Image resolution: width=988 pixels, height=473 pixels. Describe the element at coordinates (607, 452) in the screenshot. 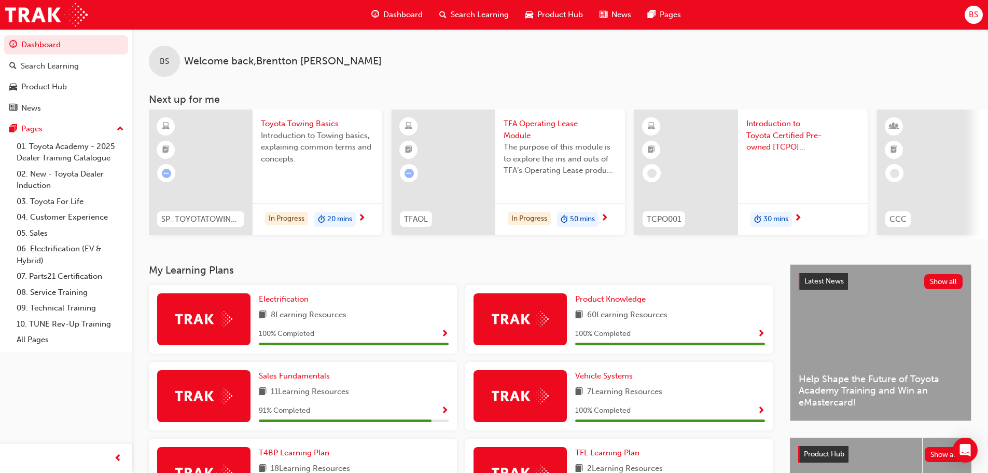

I see `span: TFL Learning Plan` at that location.